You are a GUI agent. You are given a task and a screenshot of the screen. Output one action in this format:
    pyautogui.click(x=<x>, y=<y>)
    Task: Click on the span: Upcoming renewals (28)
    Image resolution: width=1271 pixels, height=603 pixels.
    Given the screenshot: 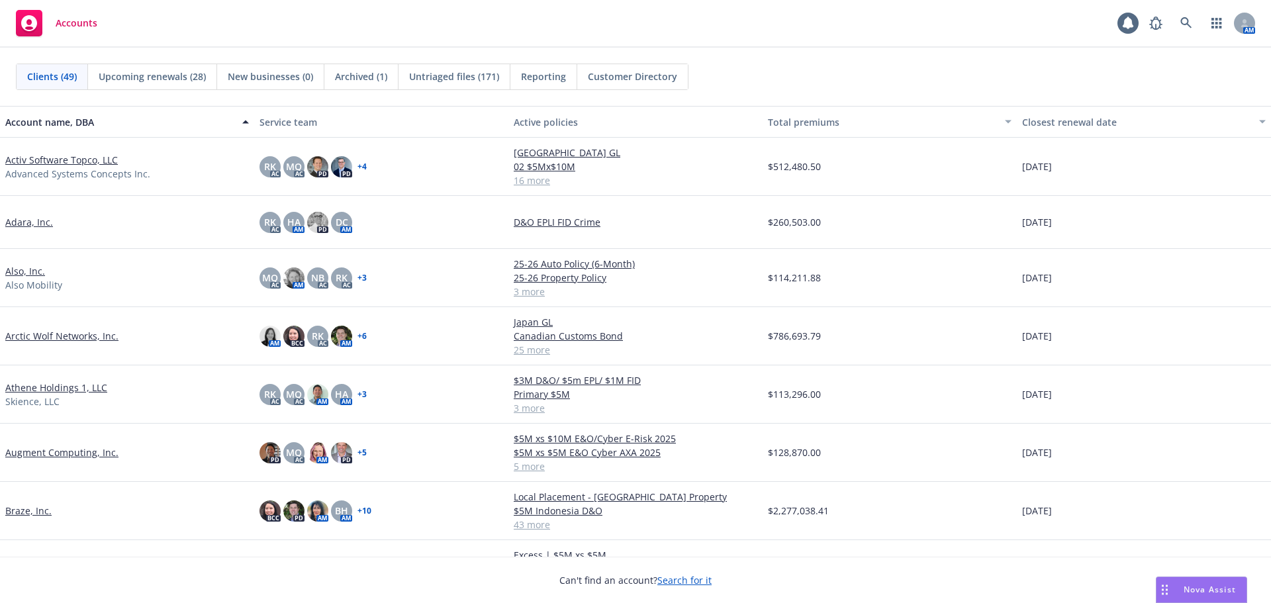 What is the action you would take?
    pyautogui.click(x=152, y=76)
    